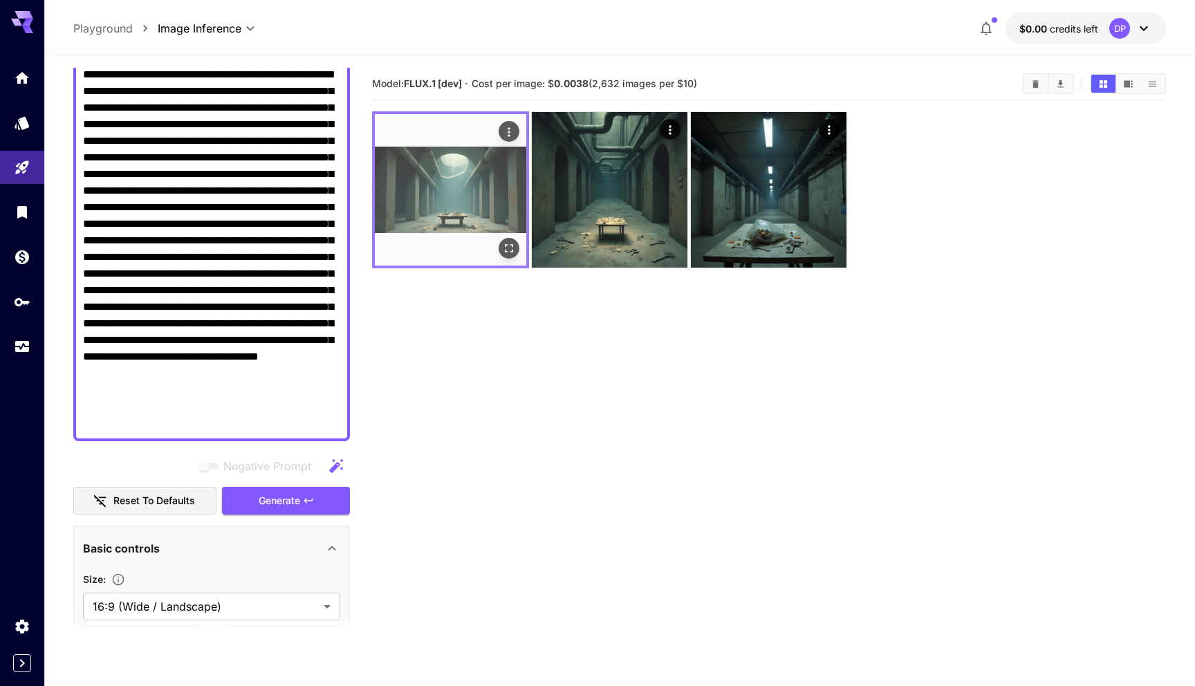 Image resolution: width=1195 pixels, height=686 pixels. Describe the element at coordinates (1128, 84) in the screenshot. I see `div: Show images in grid viewShow images in video viewShow images in list view` at that location.